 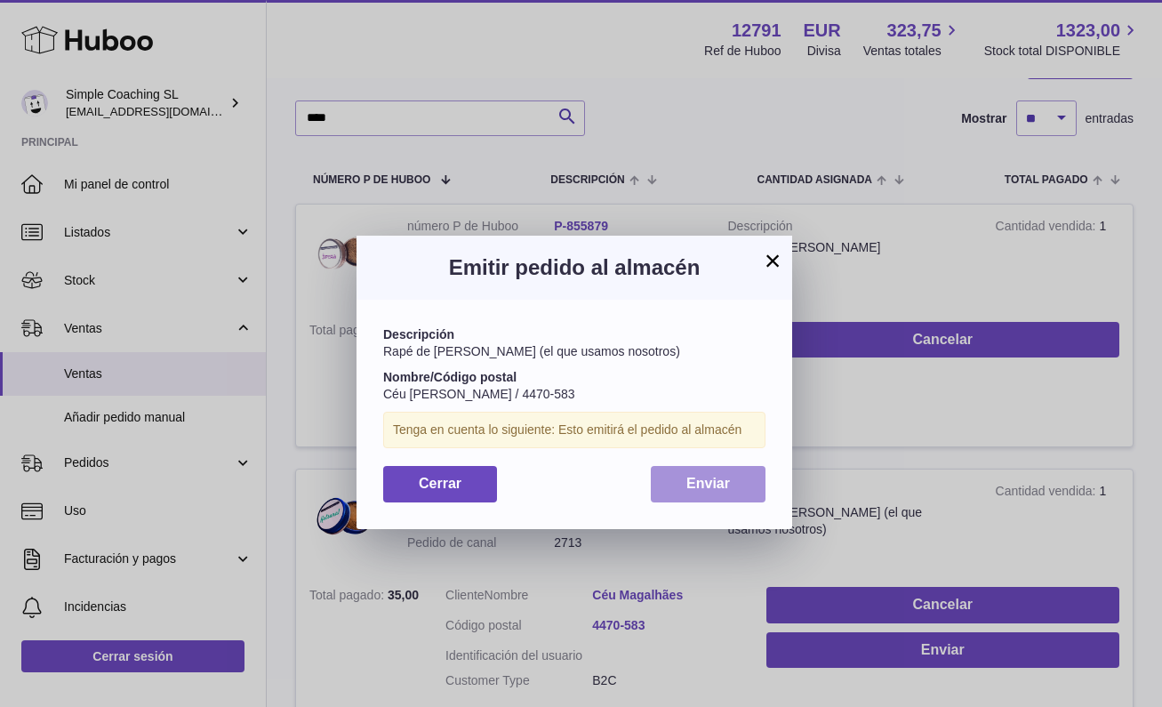 What do you see at coordinates (708, 484) in the screenshot?
I see `button: Enviar` at bounding box center [708, 484].